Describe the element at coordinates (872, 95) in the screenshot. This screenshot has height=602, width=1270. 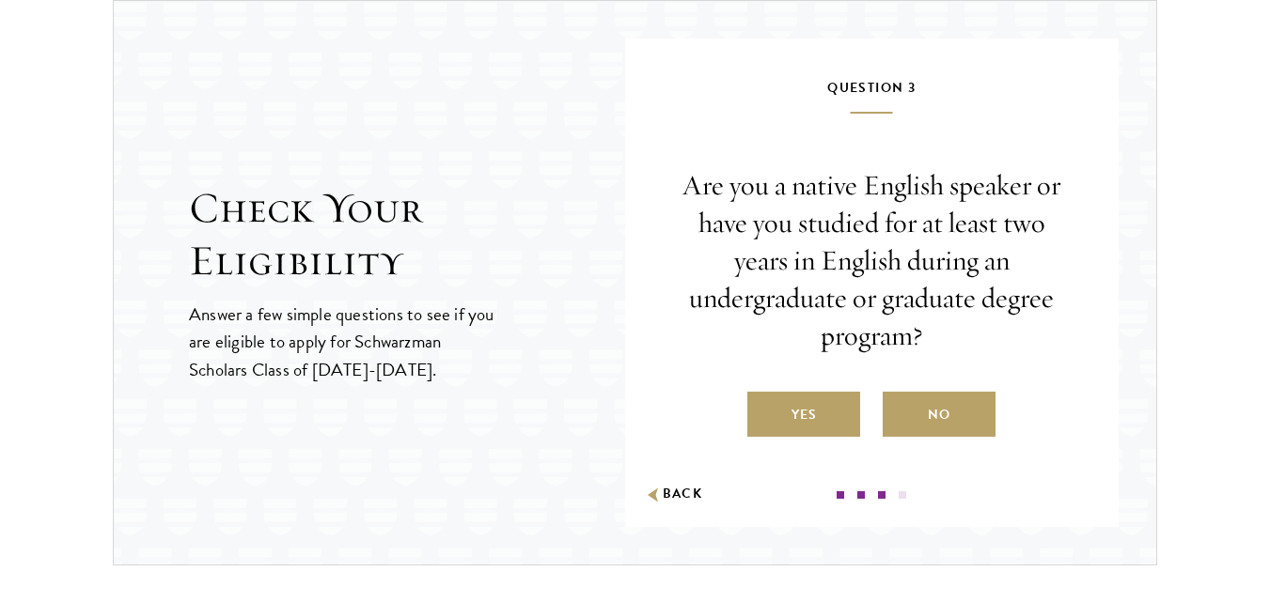
I see `h5: Question 3` at that location.